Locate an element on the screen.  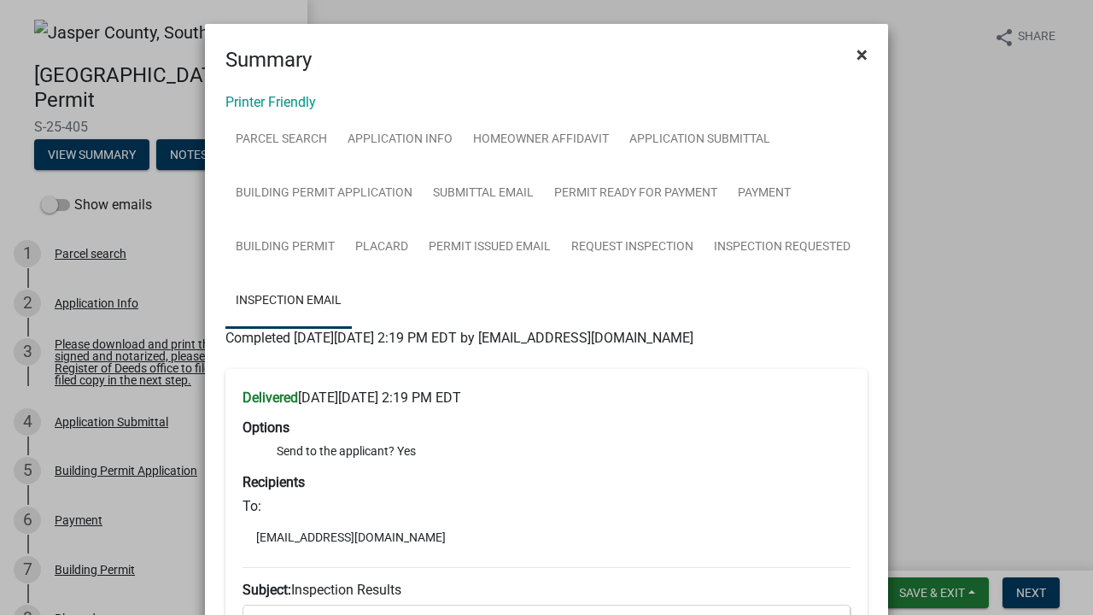
a: Building Permit Application is located at coordinates (324, 194).